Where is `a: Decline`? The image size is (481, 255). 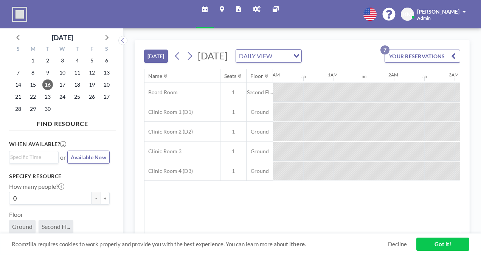
a: Decline is located at coordinates (397, 244).